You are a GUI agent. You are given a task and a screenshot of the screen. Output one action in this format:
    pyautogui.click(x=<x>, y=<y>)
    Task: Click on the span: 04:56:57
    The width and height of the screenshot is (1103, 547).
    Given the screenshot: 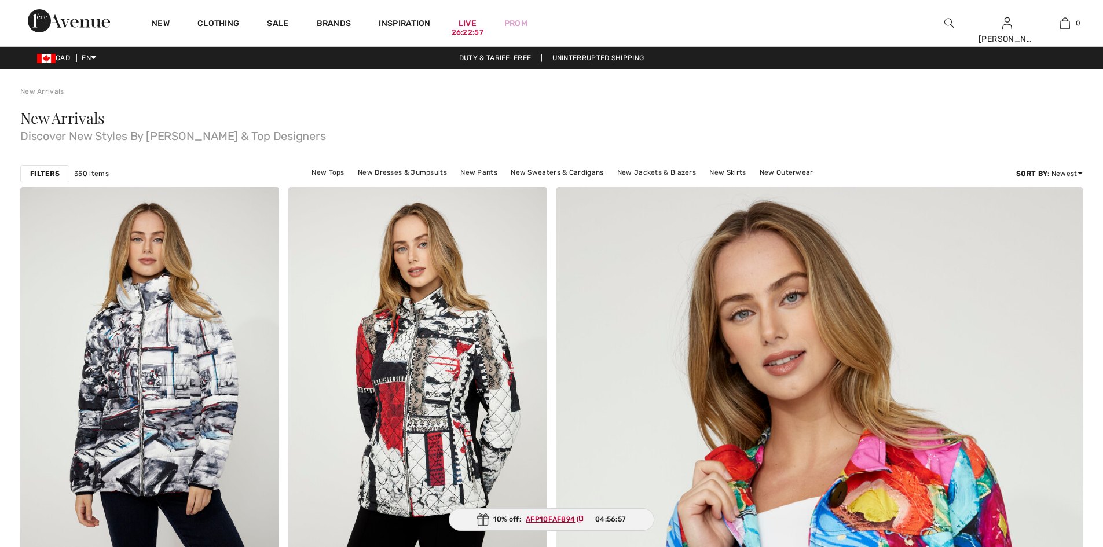 What is the action you would take?
    pyautogui.click(x=610, y=519)
    